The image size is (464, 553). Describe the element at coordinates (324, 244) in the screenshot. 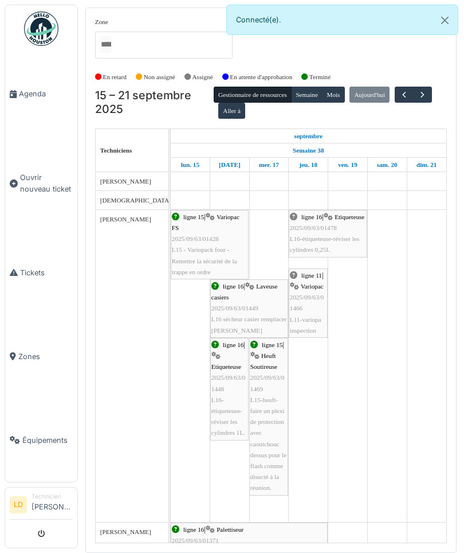

I see `span: L16-étiqueteuse-réviser les cylindres 0,25L` at that location.